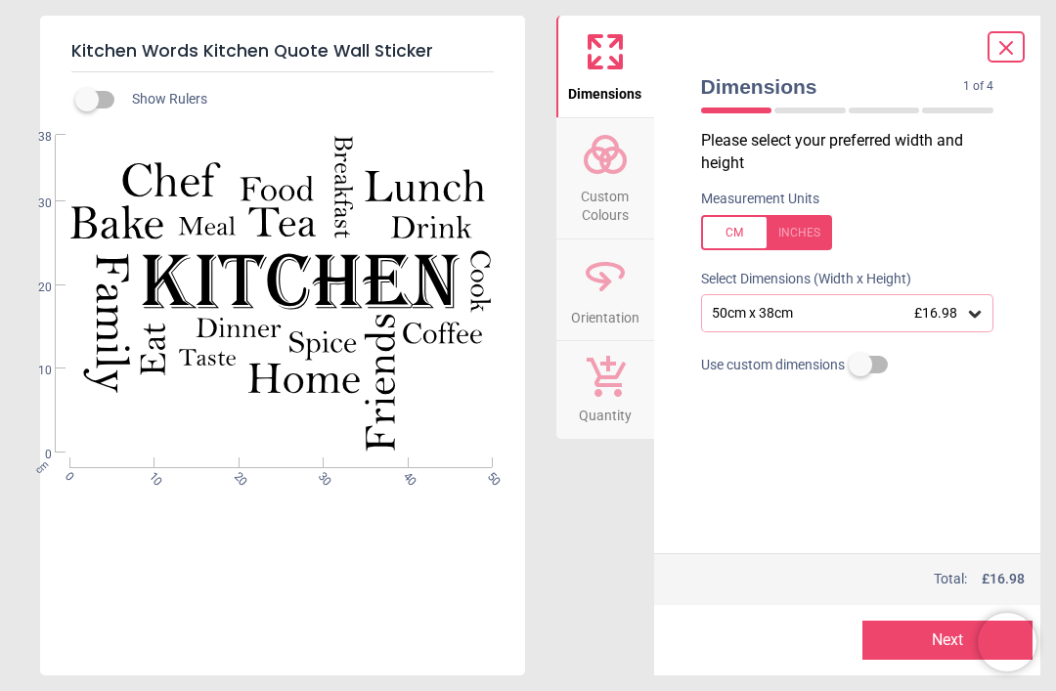  I want to click on button: Orientation, so click(605, 290).